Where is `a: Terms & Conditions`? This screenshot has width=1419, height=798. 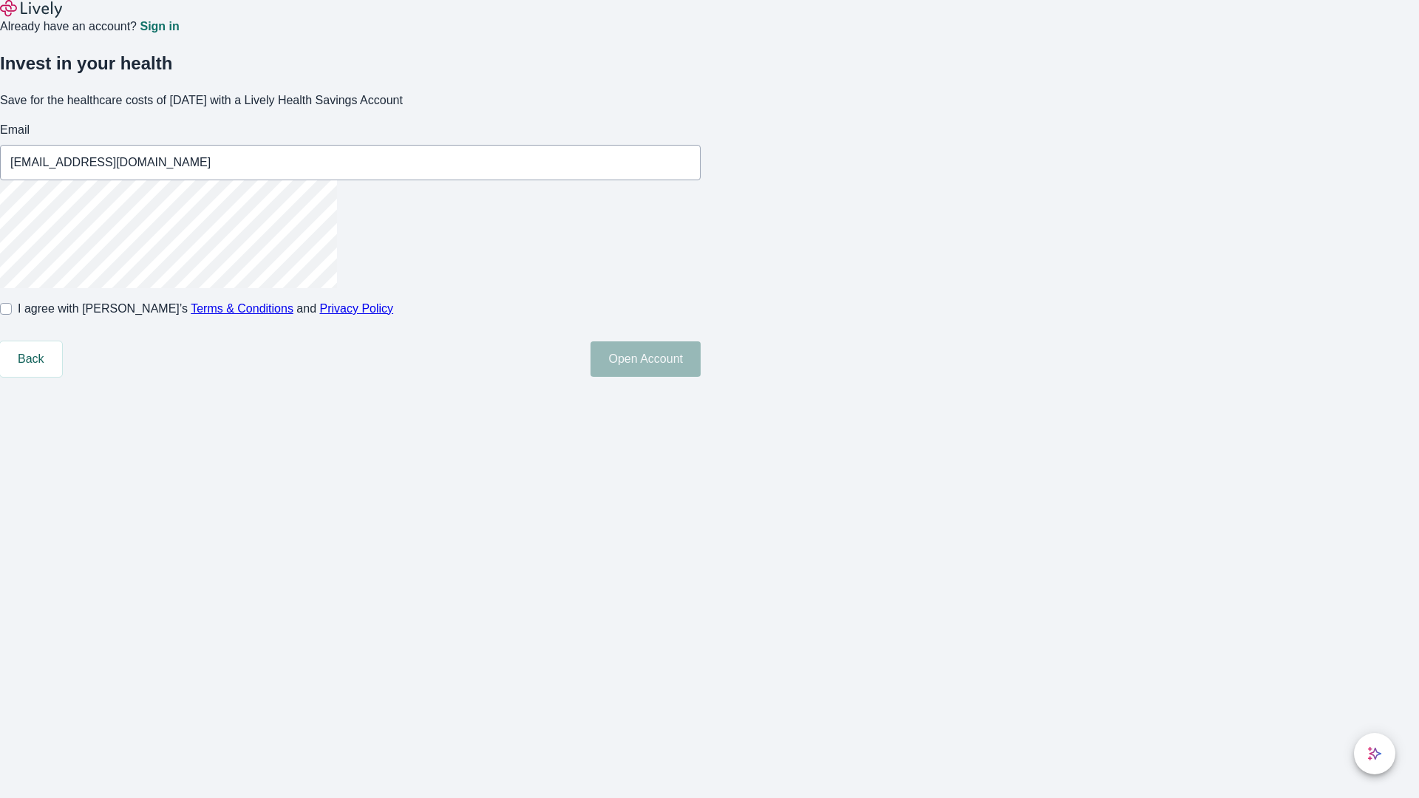
a: Terms & Conditions is located at coordinates (242, 308).